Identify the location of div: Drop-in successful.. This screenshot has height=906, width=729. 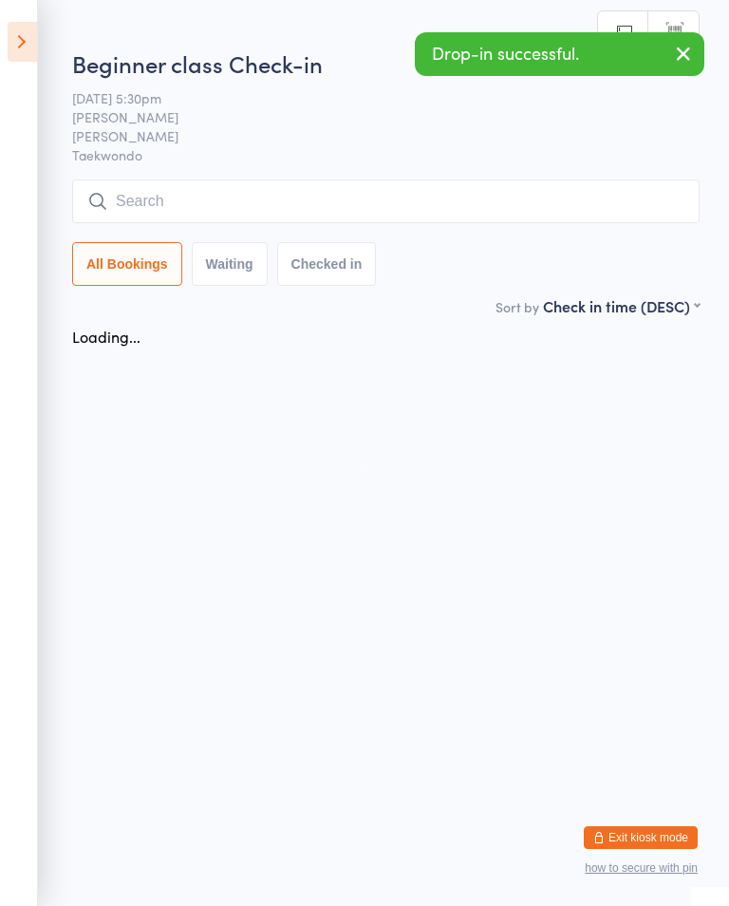
(559, 54).